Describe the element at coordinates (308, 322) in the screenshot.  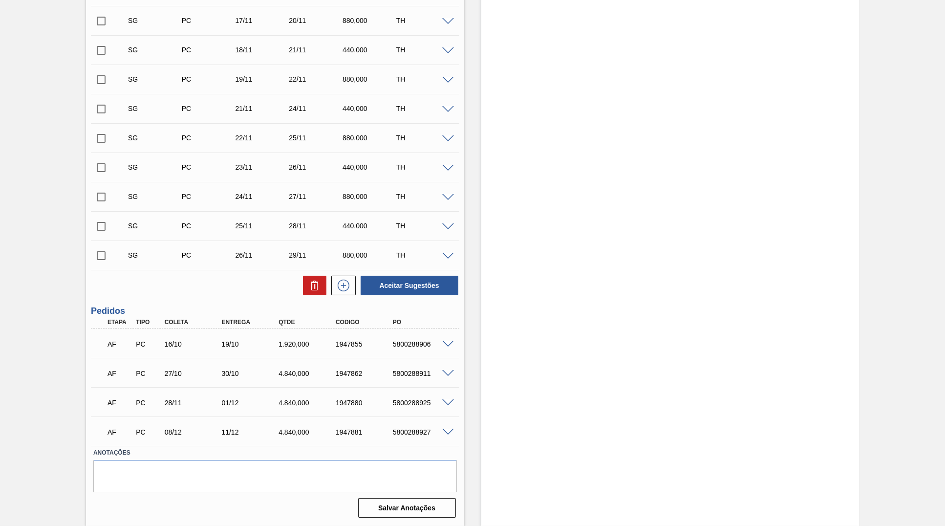
I see `div: Qtde` at that location.